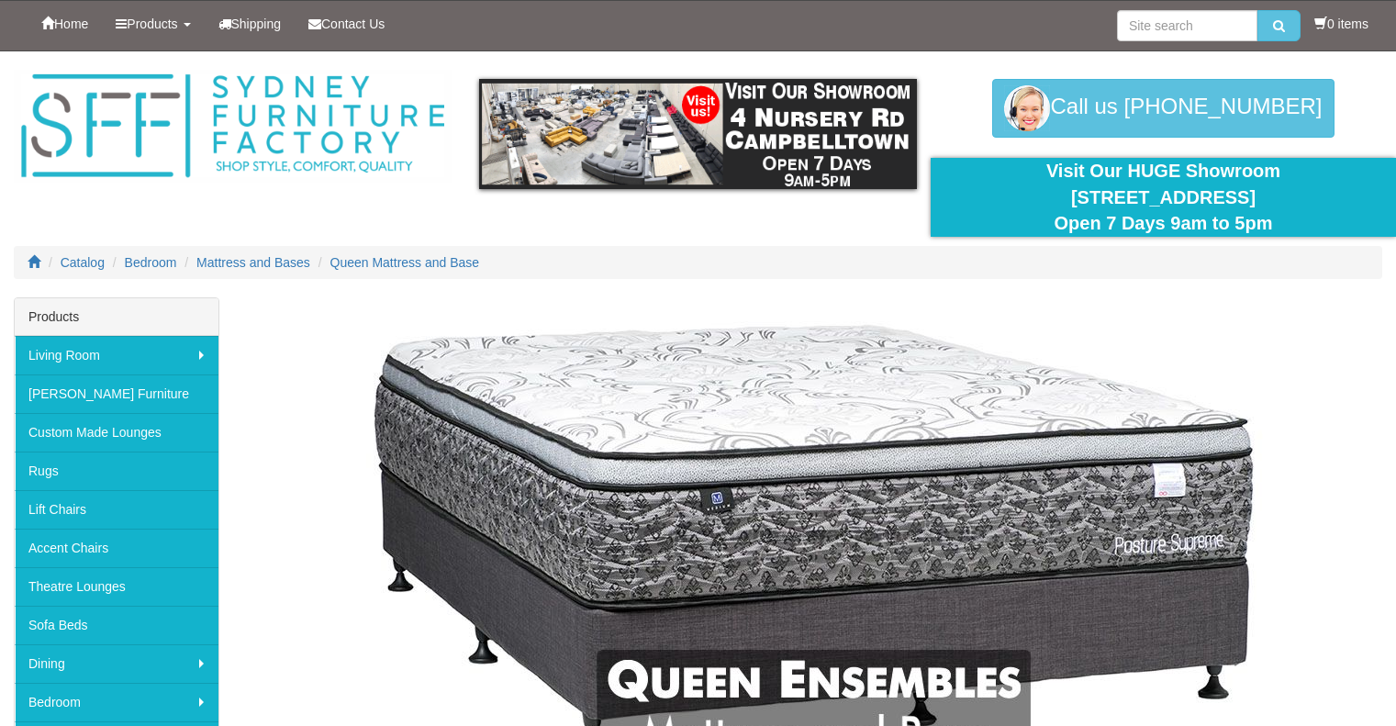  I want to click on a: Mattress and Bases, so click(253, 262).